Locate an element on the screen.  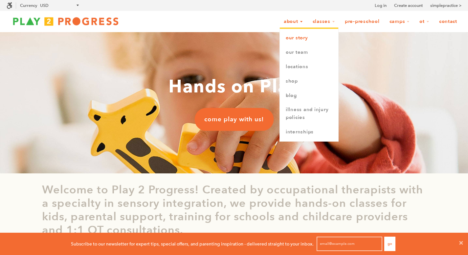
a: simplepractice > is located at coordinates (445, 6).